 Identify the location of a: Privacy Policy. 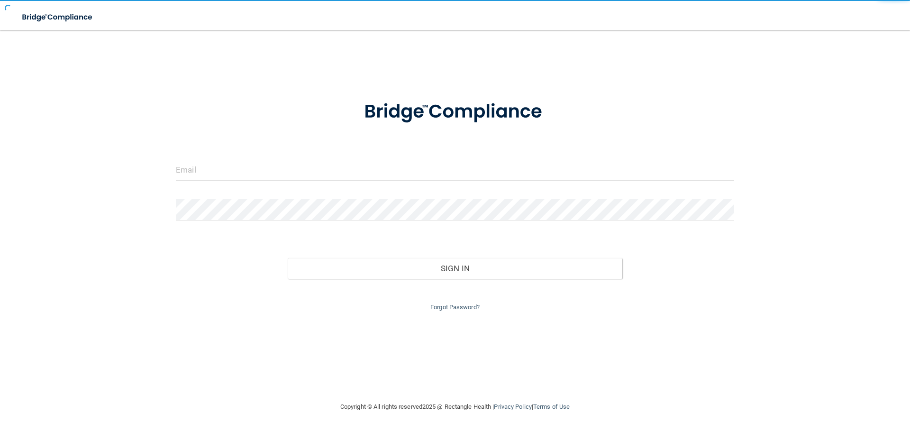
(512, 406).